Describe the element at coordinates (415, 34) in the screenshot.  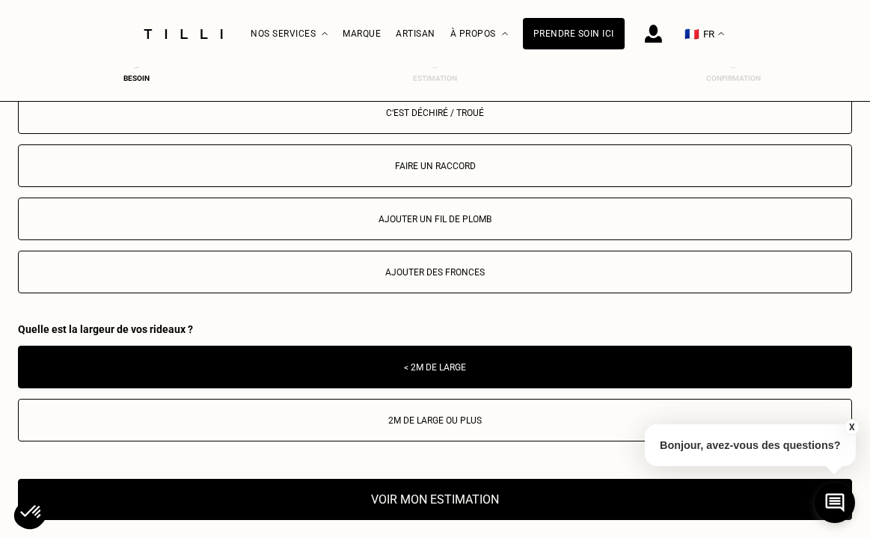
I see `a: Artisan` at that location.